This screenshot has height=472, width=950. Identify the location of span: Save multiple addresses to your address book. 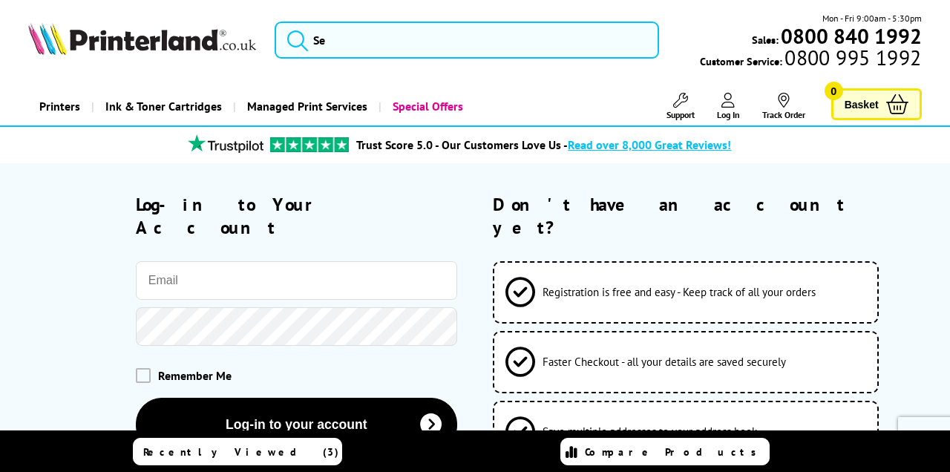
(649, 431).